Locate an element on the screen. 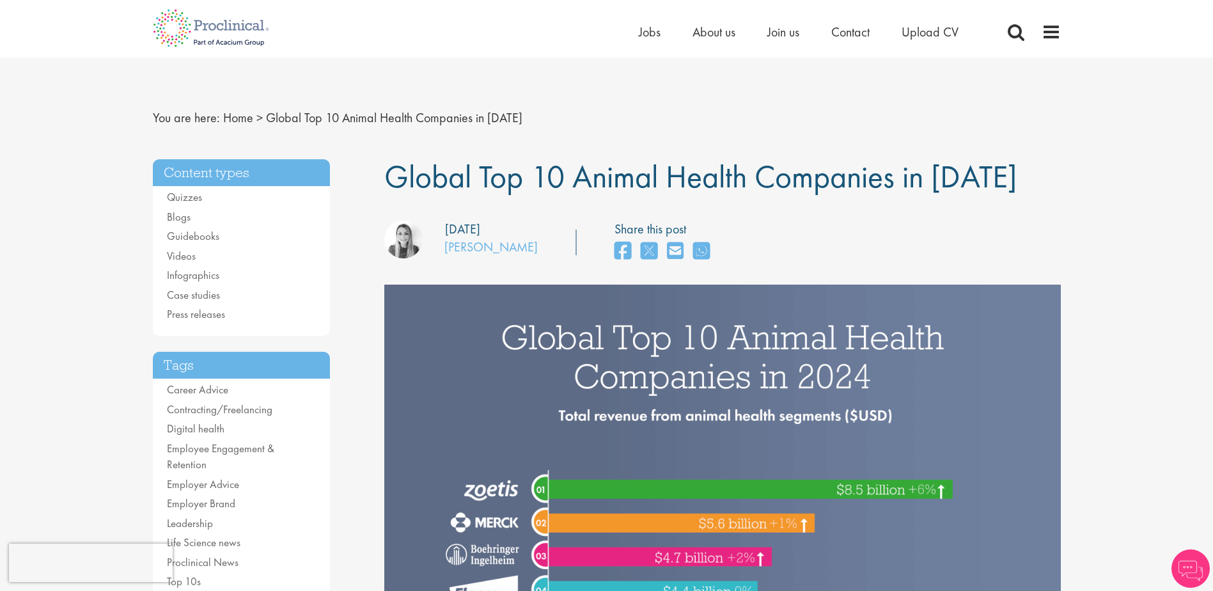 Image resolution: width=1213 pixels, height=591 pixels. a: share on twitter is located at coordinates (649, 251).